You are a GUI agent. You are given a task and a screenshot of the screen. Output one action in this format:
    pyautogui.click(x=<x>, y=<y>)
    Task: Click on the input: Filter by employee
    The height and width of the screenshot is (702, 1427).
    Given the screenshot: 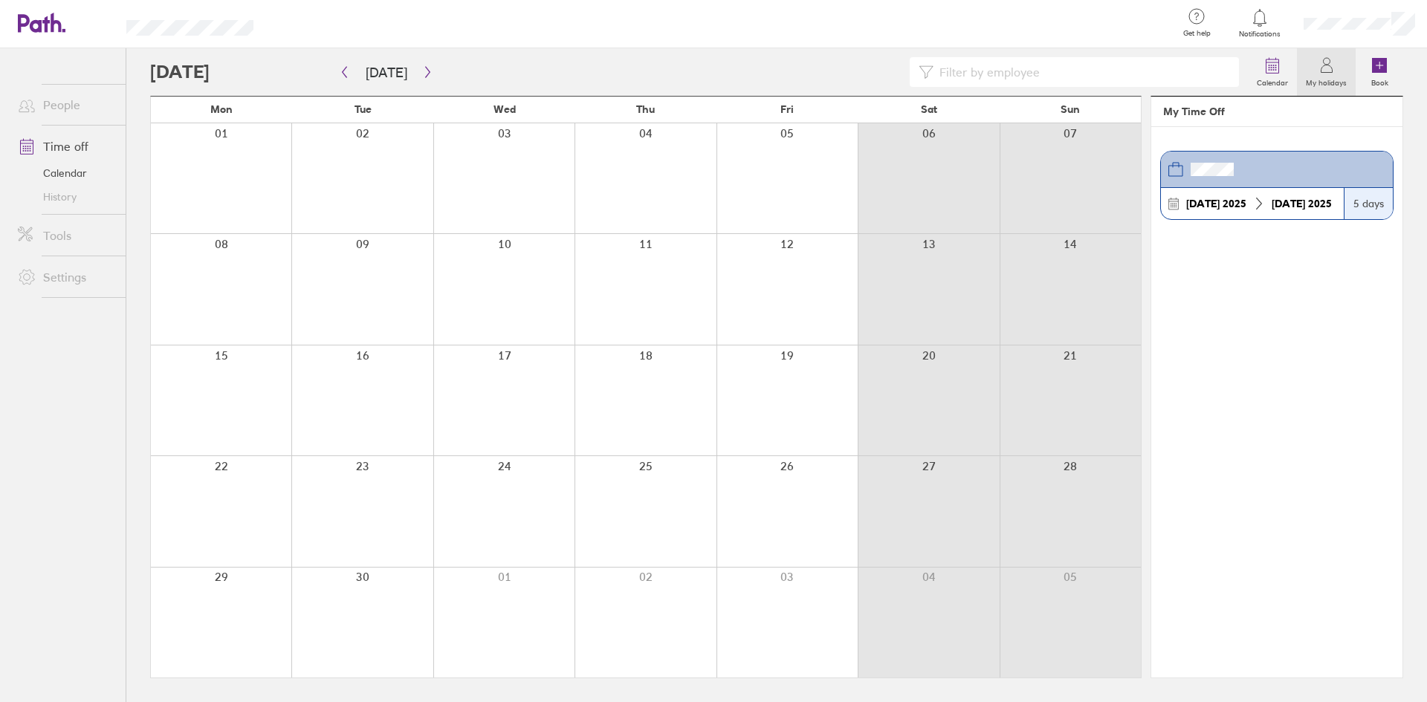 What is the action you would take?
    pyautogui.click(x=1081, y=72)
    